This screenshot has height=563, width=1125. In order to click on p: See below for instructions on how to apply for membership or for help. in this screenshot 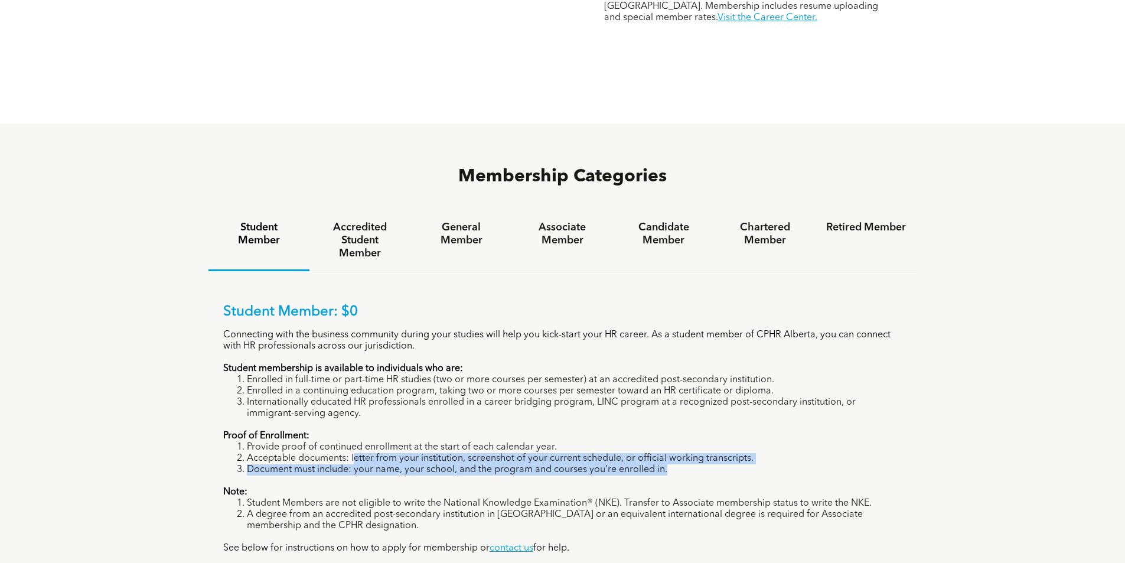, I will do `click(563, 548)`.